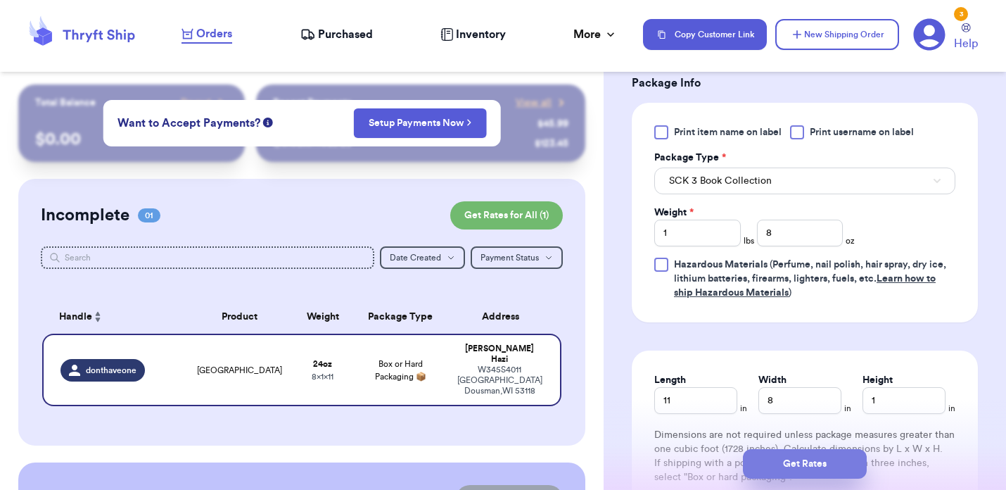 This screenshot has width=1006, height=490. Describe the element at coordinates (721, 181) in the screenshot. I see `span: SCK 3 Book Collection` at that location.